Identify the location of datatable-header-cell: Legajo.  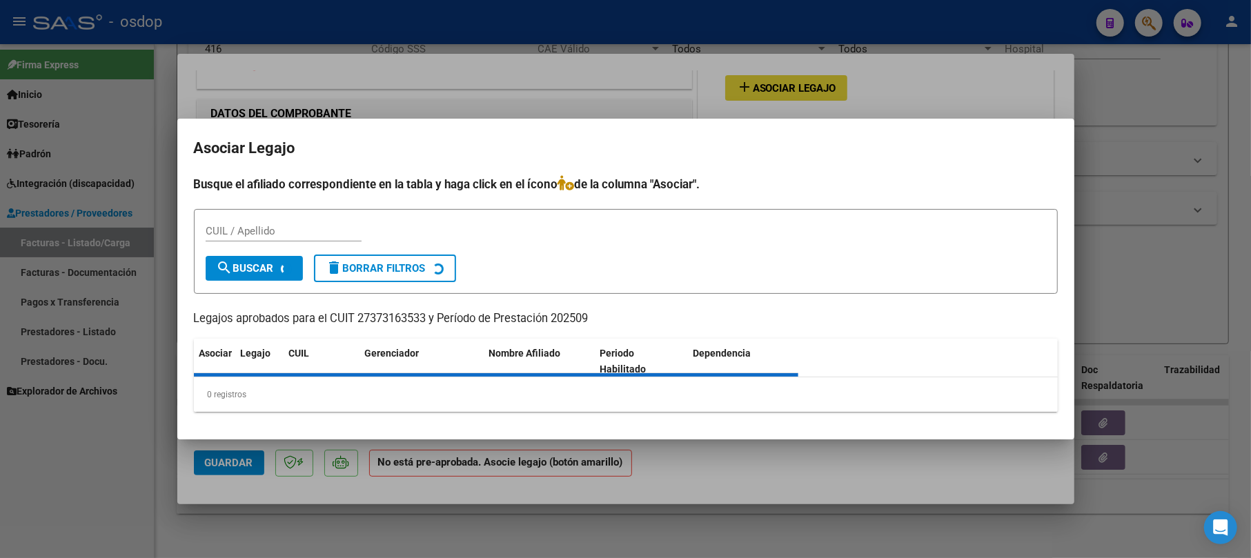
(259, 361).